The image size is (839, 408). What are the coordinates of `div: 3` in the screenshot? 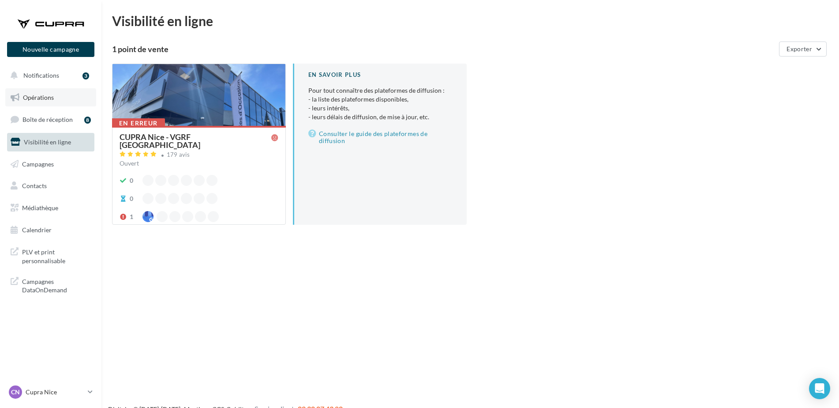 It's located at (86, 76).